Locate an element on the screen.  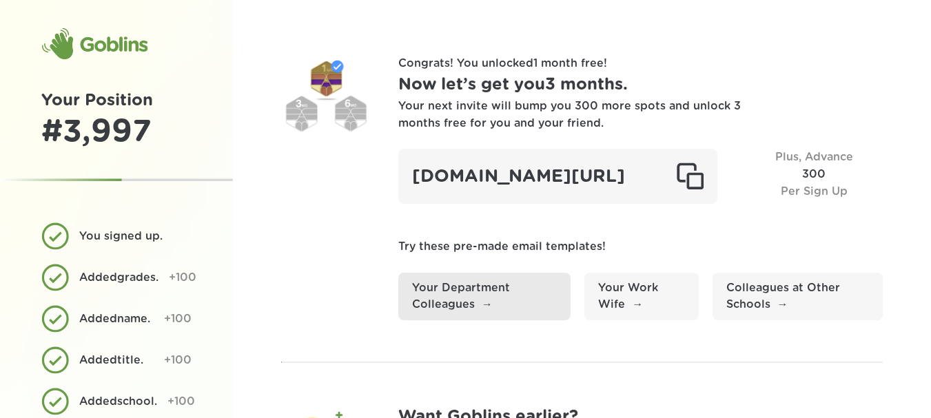
div: Your next invite will bump you 300 more spots and unlock 3 months free for you and your friend. is located at coordinates (571, 115).